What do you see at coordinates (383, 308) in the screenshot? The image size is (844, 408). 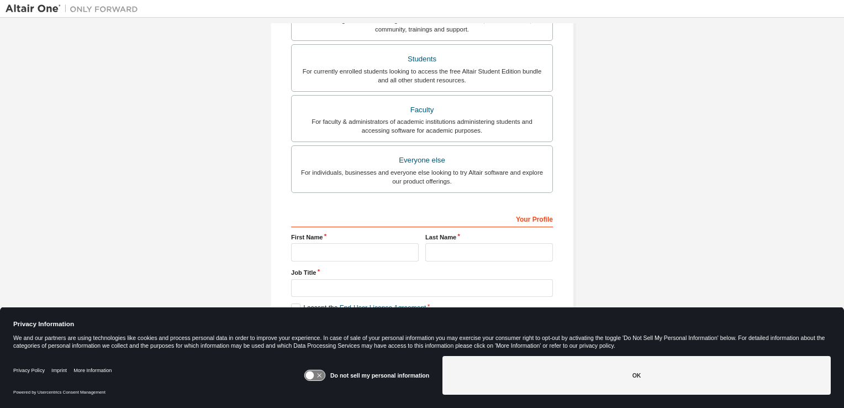 I see `a: End-User License Agreement` at bounding box center [383, 308].